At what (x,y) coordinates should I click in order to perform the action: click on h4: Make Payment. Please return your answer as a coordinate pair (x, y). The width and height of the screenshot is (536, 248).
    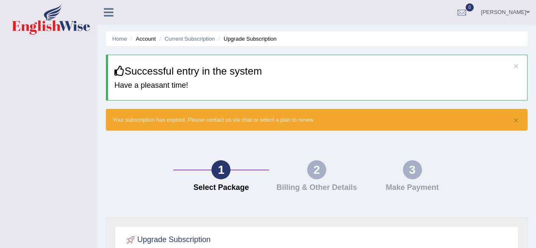
    Looking at the image, I should click on (412, 188).